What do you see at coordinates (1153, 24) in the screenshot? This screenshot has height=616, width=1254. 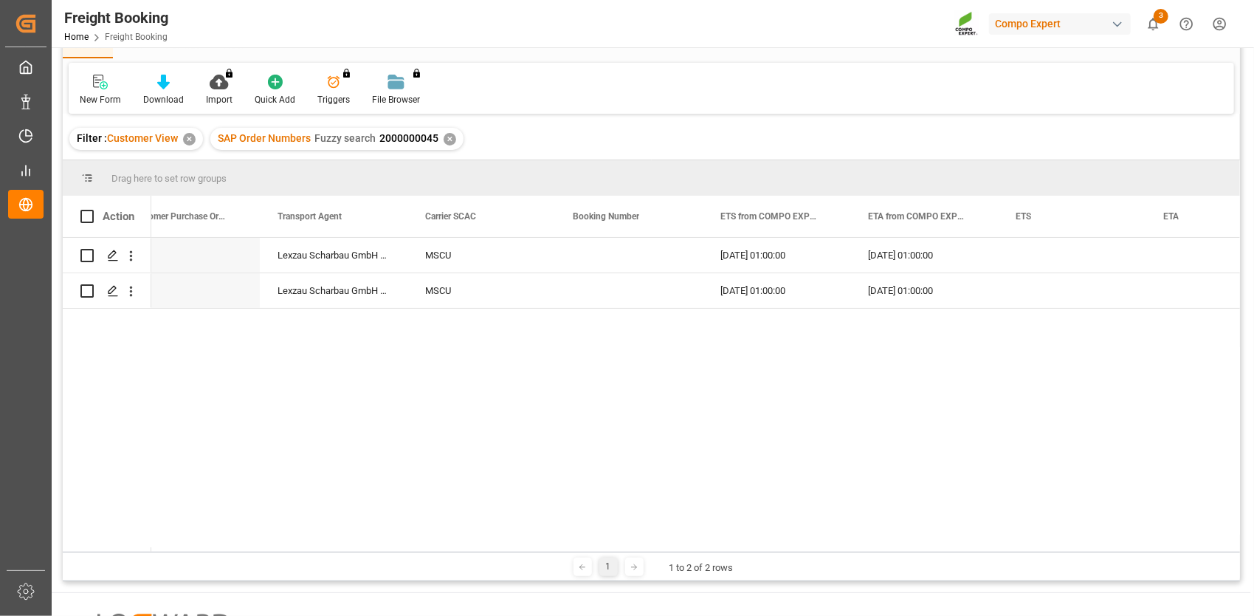 I see `button: show 3 new notifications` at bounding box center [1153, 24].